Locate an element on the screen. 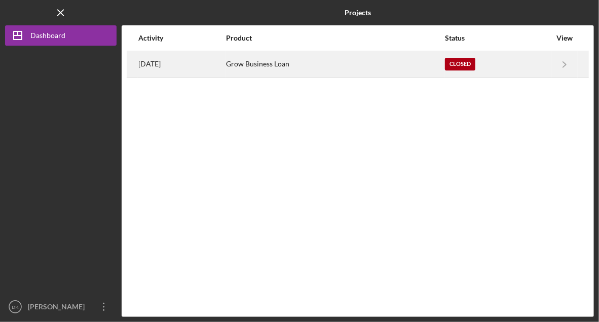 The image size is (599, 322). time: 2025-06-12 19:02 is located at coordinates (149, 64).